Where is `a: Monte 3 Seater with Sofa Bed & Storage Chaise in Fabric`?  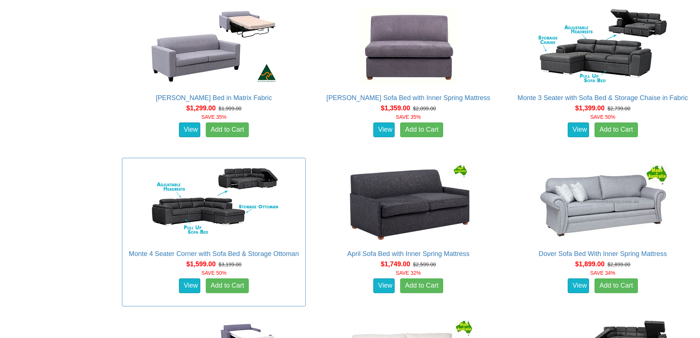
a: Monte 3 Seater with Sofa Bed & Storage Chaise in Fabric is located at coordinates (603, 98).